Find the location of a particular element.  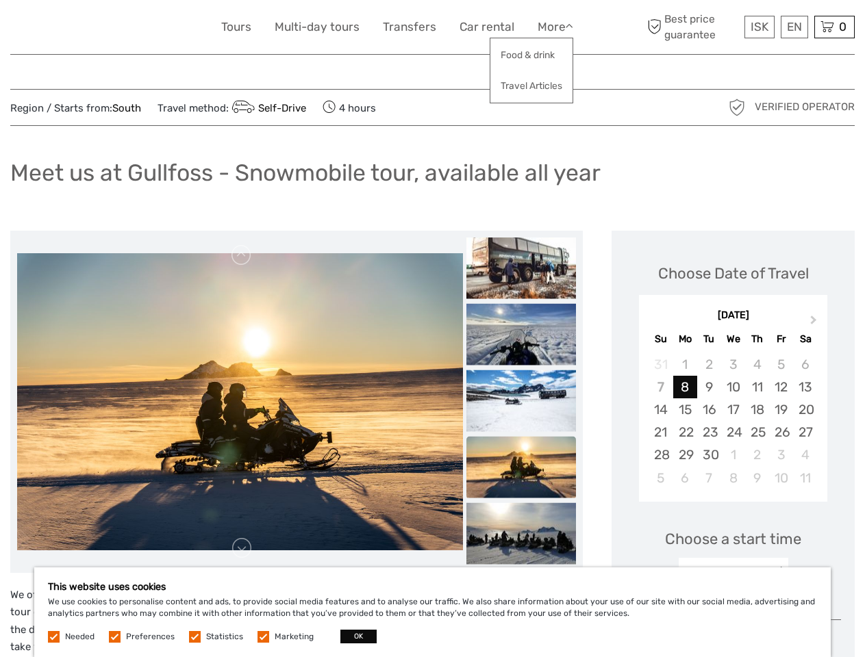

div: Not available Tuesday, September 2nd, 2025 is located at coordinates (709, 364).